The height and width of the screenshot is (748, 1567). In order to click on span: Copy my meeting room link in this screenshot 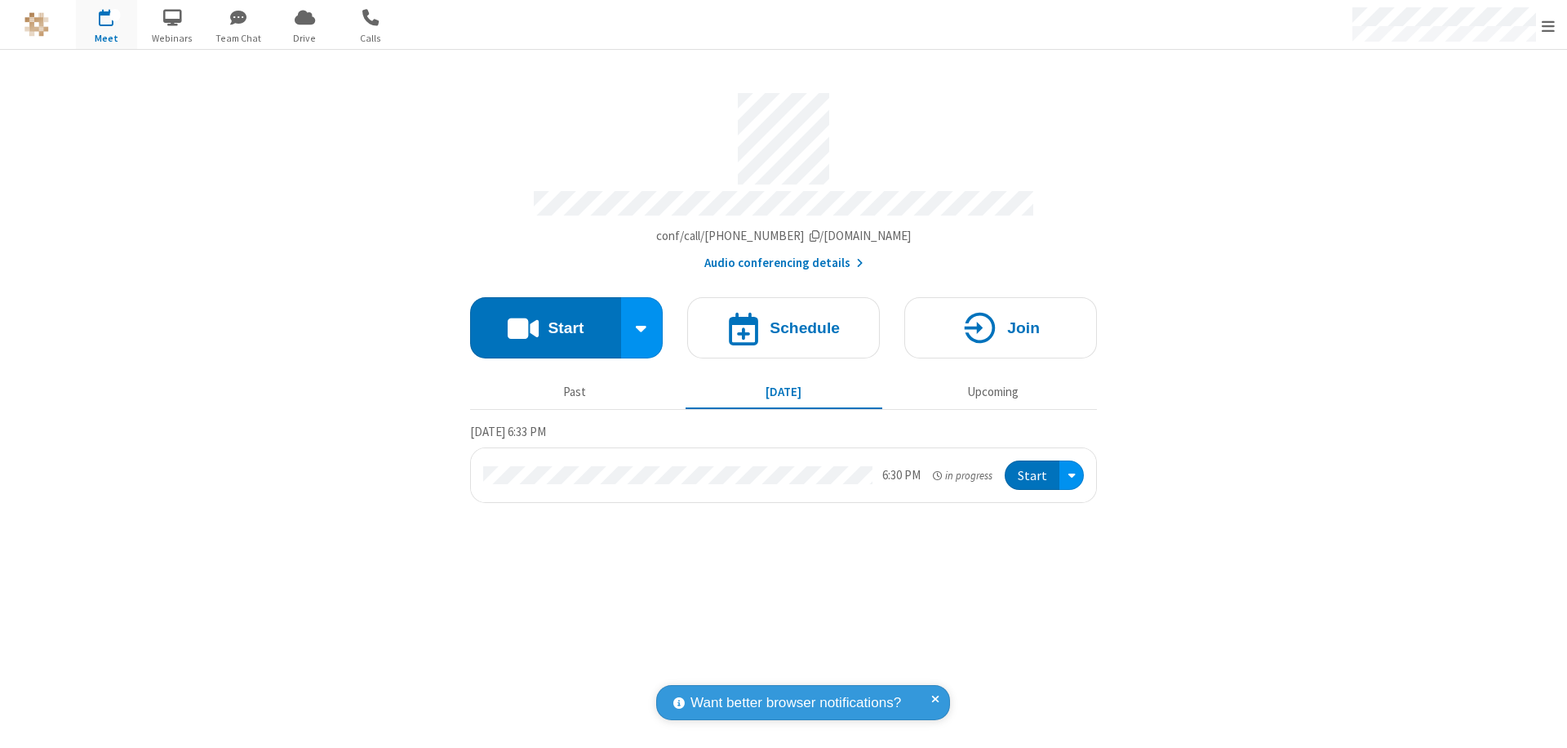, I will do `click(784, 235)`.